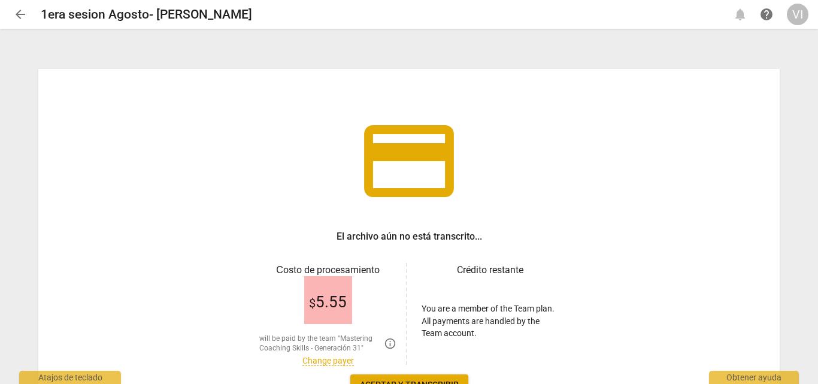  Describe the element at coordinates (328, 270) in the screenshot. I see `h3: Сosto de procesamiento` at that location.